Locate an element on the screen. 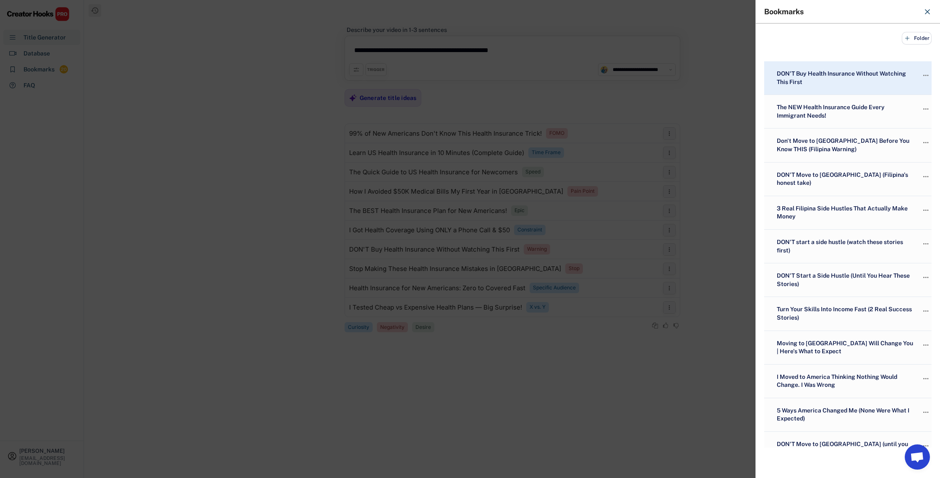 This screenshot has height=478, width=940. div: 5 Ways America Changed Me (None Were What I Expected) is located at coordinates (844, 414).